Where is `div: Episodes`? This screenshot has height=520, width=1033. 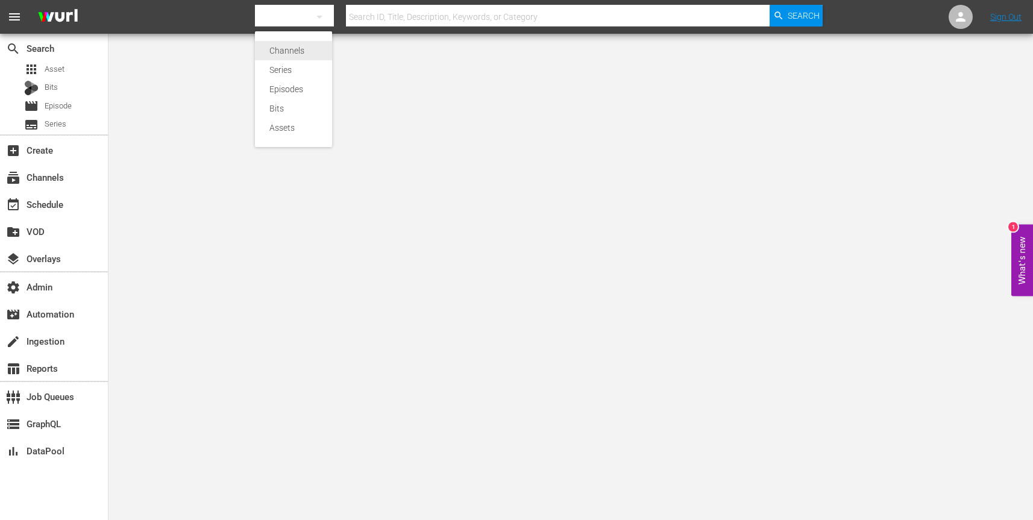
div: Episodes is located at coordinates (294, 89).